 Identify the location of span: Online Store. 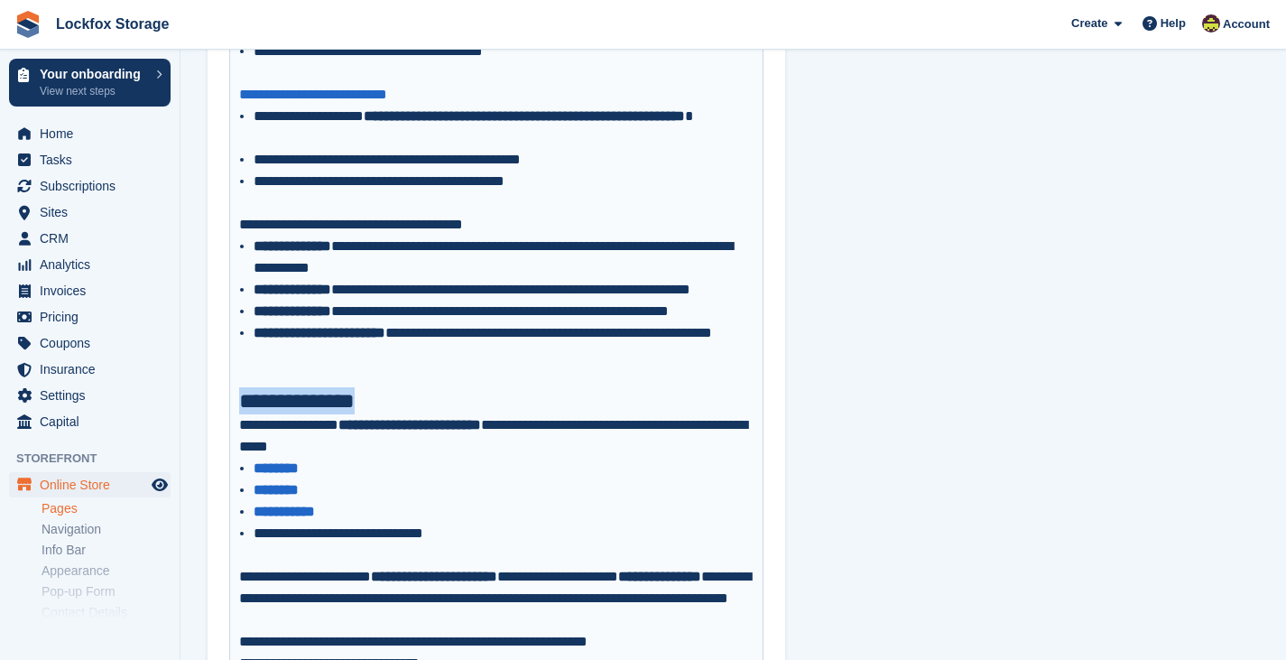
(94, 485).